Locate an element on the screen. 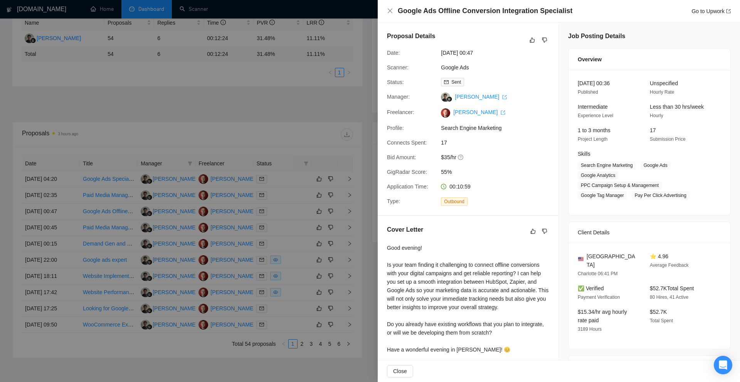  span: Outbound is located at coordinates (454, 202).